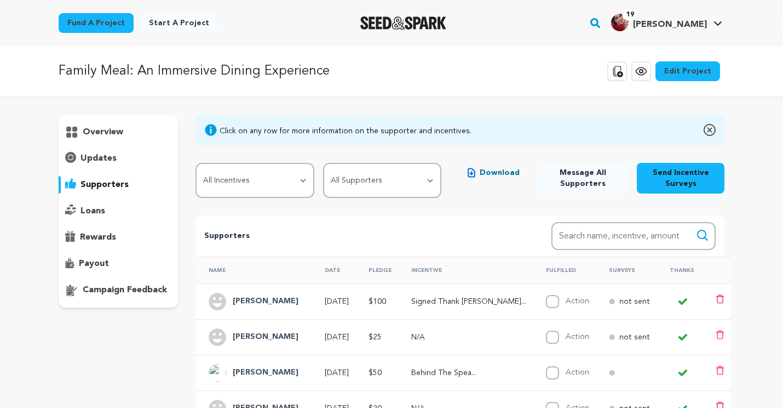 The height and width of the screenshot is (408, 783). I want to click on img: 9c064c1b743f605b.jpg, so click(620, 22).